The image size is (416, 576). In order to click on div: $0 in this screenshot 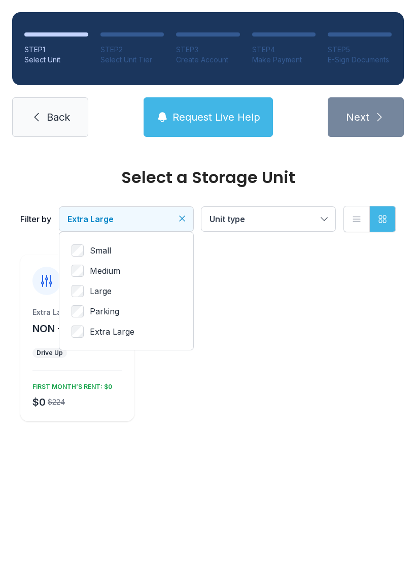, I will do `click(39, 402)`.